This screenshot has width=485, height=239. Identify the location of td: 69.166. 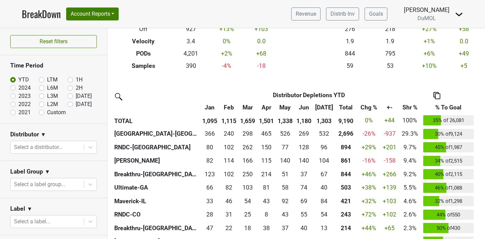
(303, 201).